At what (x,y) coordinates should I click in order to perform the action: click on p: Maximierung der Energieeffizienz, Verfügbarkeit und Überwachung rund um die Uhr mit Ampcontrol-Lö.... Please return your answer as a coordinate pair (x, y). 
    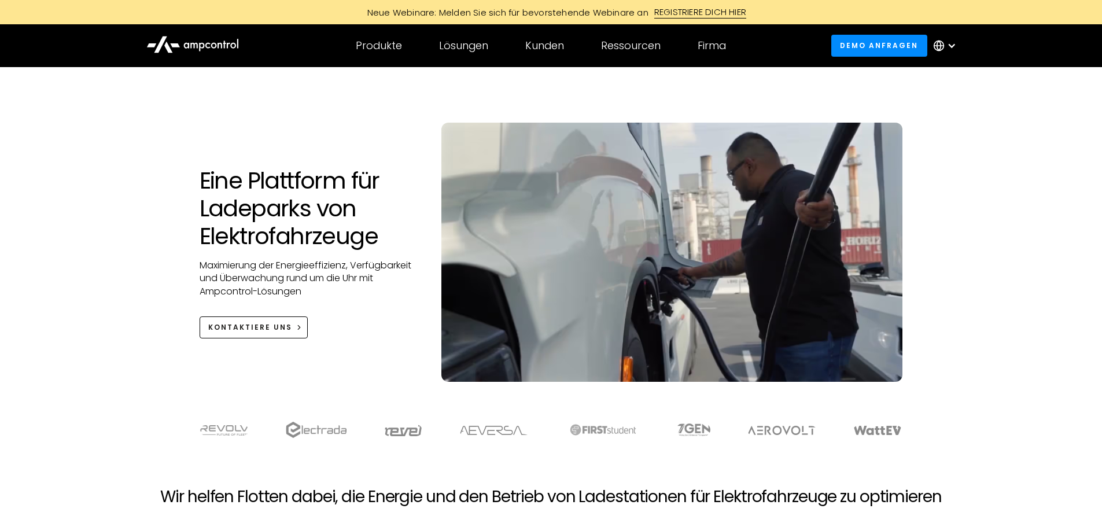
    Looking at the image, I should click on (309, 278).